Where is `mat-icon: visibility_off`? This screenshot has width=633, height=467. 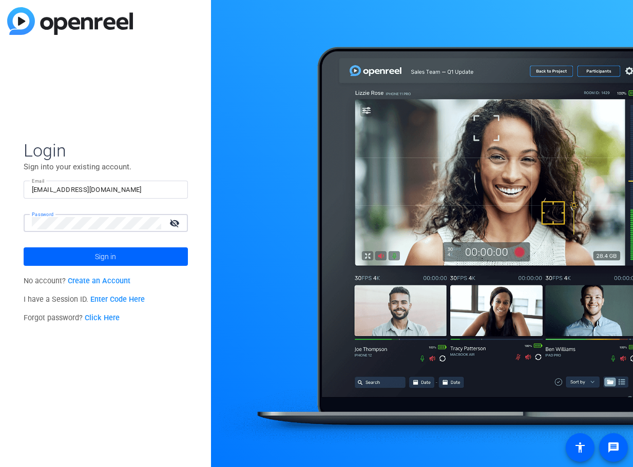
mat-icon: visibility_off is located at coordinates (176, 223).